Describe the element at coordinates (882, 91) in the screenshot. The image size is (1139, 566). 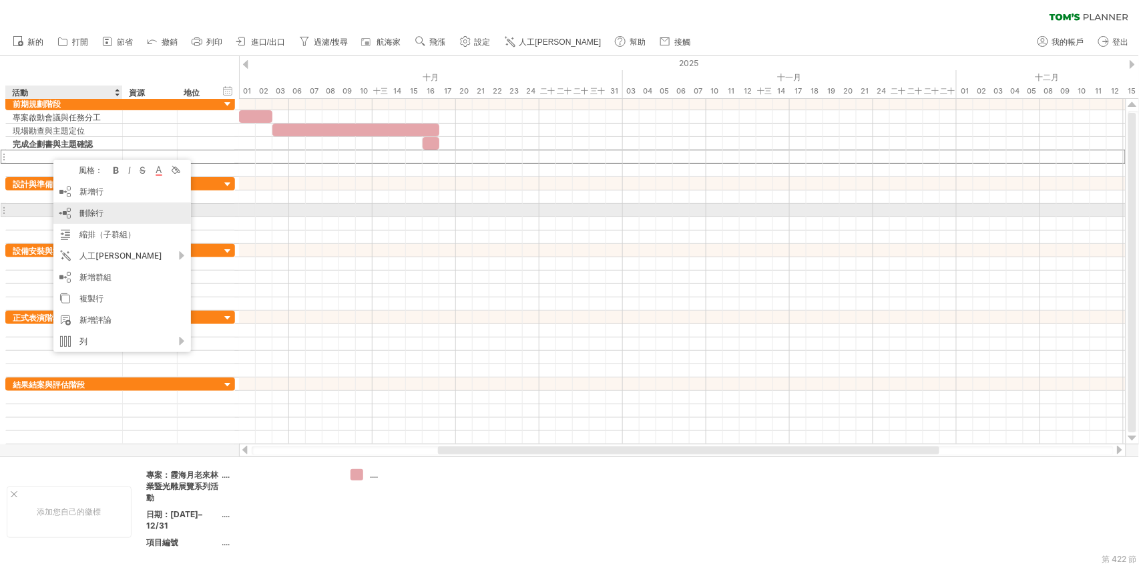
I see `div: 2025年11月24日星期一` at that location.